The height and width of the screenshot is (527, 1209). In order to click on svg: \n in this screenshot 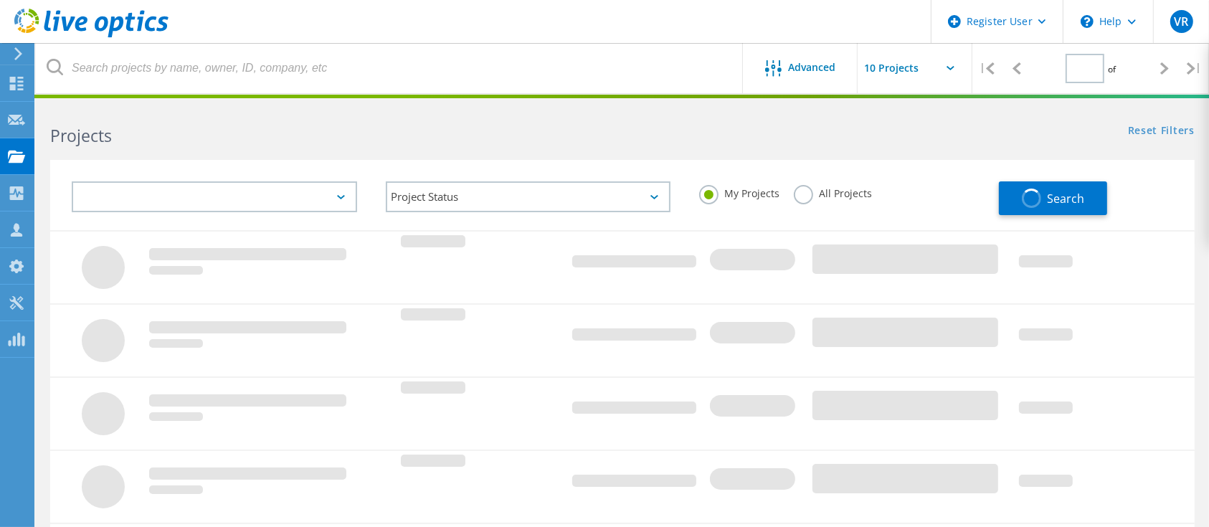, I will do `click(1087, 22)`.